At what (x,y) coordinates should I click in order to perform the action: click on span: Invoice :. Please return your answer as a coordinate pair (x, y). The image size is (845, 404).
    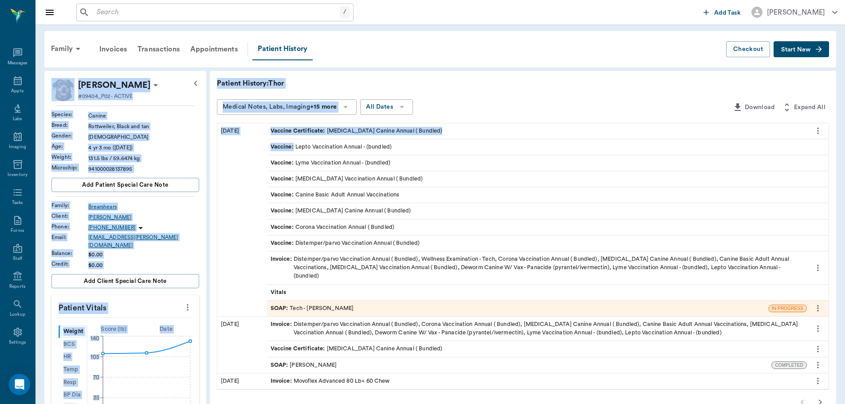
    Looking at the image, I should click on (282, 329).